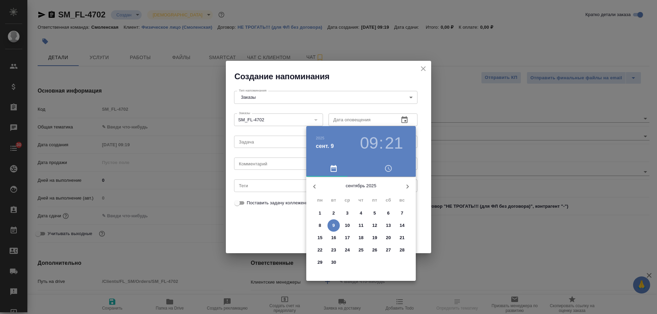  What do you see at coordinates (334, 226) in the screenshot?
I see `button: 9` at bounding box center [334, 226].